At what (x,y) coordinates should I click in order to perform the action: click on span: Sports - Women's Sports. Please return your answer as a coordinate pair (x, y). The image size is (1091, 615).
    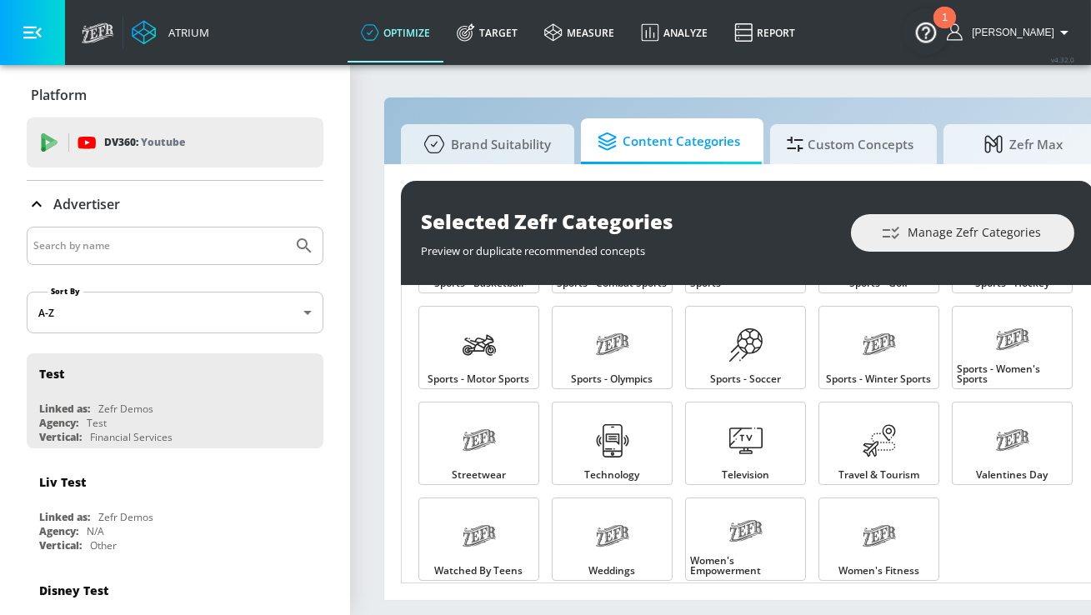
    Looking at the image, I should click on (1012, 374).